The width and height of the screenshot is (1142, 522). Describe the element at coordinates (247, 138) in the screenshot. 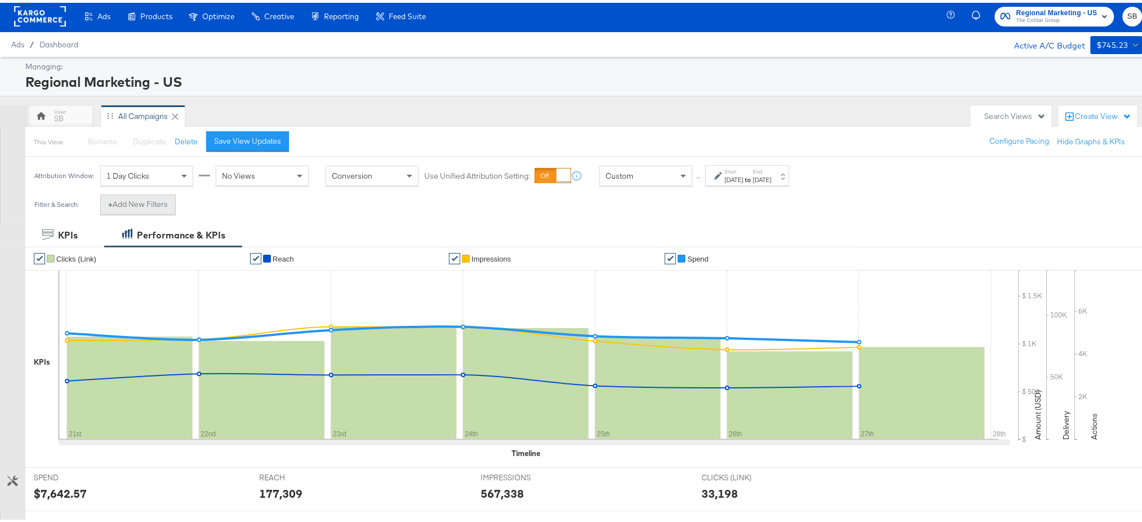

I see `div: Save View Updates` at that location.